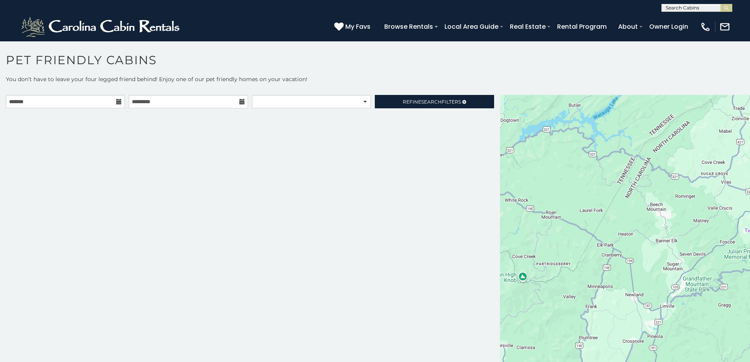 The width and height of the screenshot is (750, 362). What do you see at coordinates (528, 26) in the screenshot?
I see `a: Real Estate` at bounding box center [528, 26].